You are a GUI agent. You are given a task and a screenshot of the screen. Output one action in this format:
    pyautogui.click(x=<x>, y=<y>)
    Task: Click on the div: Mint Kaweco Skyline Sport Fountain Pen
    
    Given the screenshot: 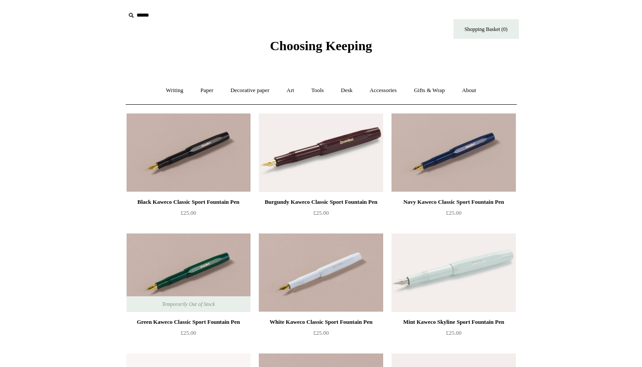 What is the action you would take?
    pyautogui.click(x=454, y=322)
    